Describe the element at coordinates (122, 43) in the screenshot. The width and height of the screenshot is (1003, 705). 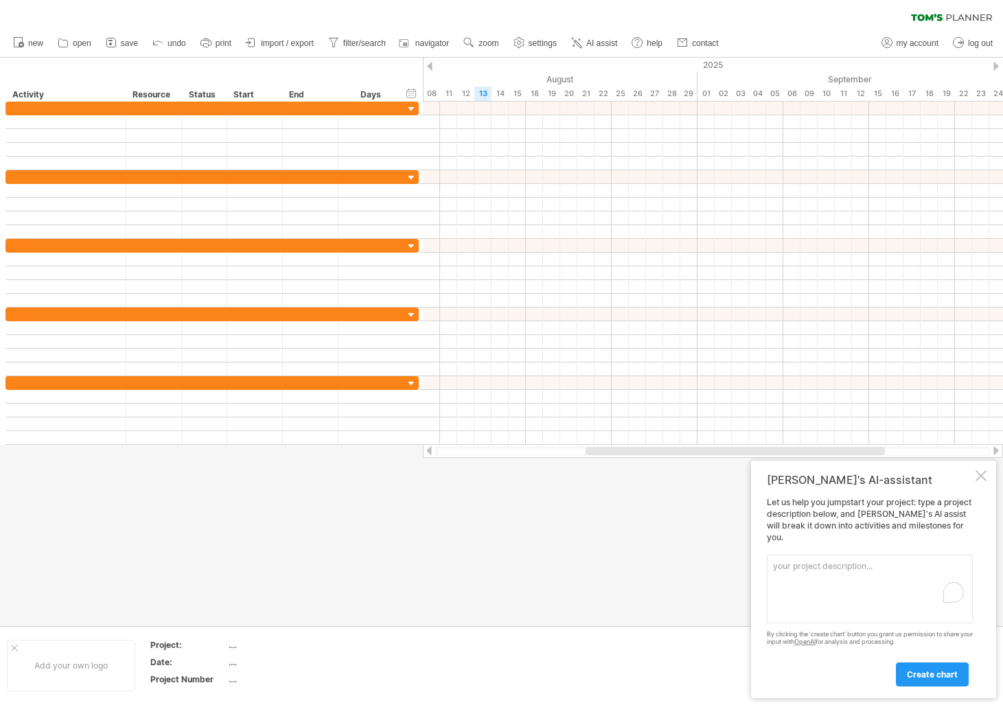
I see `a: save` at that location.